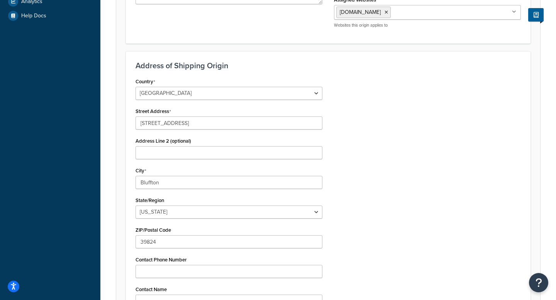  What do you see at coordinates (34, 16) in the screenshot?
I see `span: Help Docs` at bounding box center [34, 16].